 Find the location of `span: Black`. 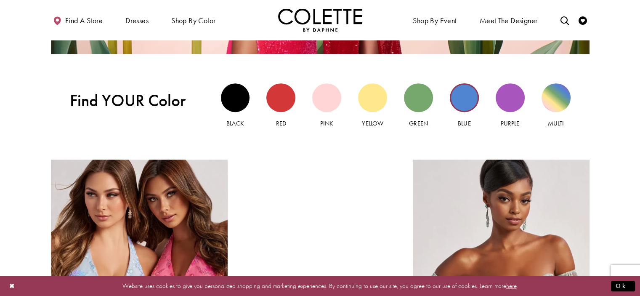

span: Black is located at coordinates (235, 123).